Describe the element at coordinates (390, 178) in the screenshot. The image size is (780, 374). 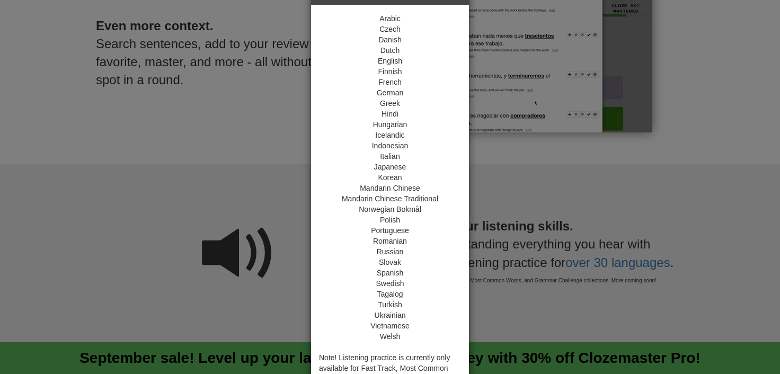
I see `div: Korean` at that location.